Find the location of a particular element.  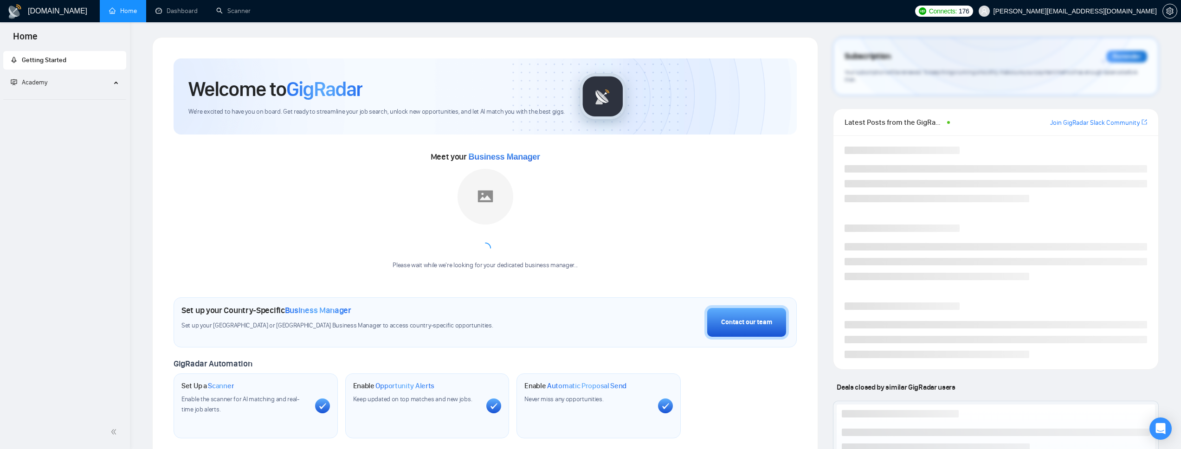

span: Home is located at coordinates (25, 39).